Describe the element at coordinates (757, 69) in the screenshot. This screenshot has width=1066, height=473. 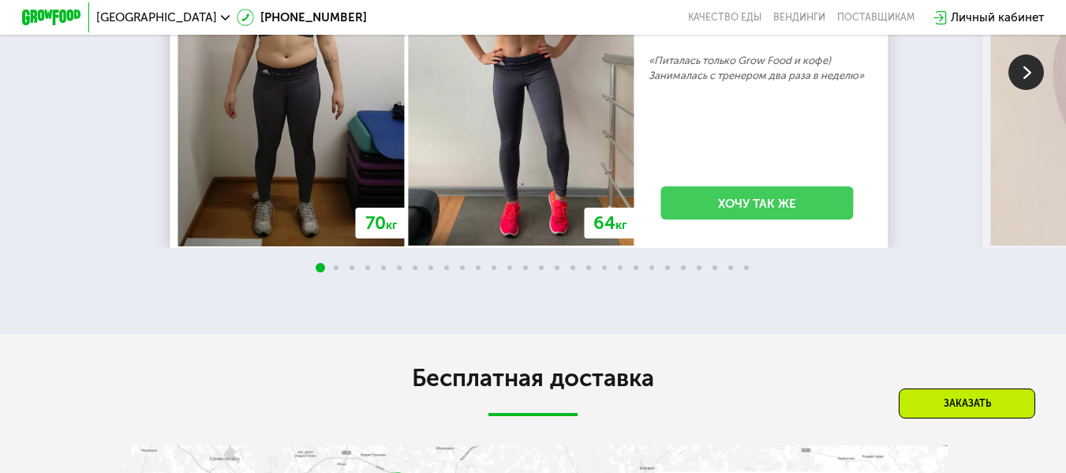
I see `p: «Питалась только Grow Food и кофе) Занималась с тренером два раза в неделю»` at that location.